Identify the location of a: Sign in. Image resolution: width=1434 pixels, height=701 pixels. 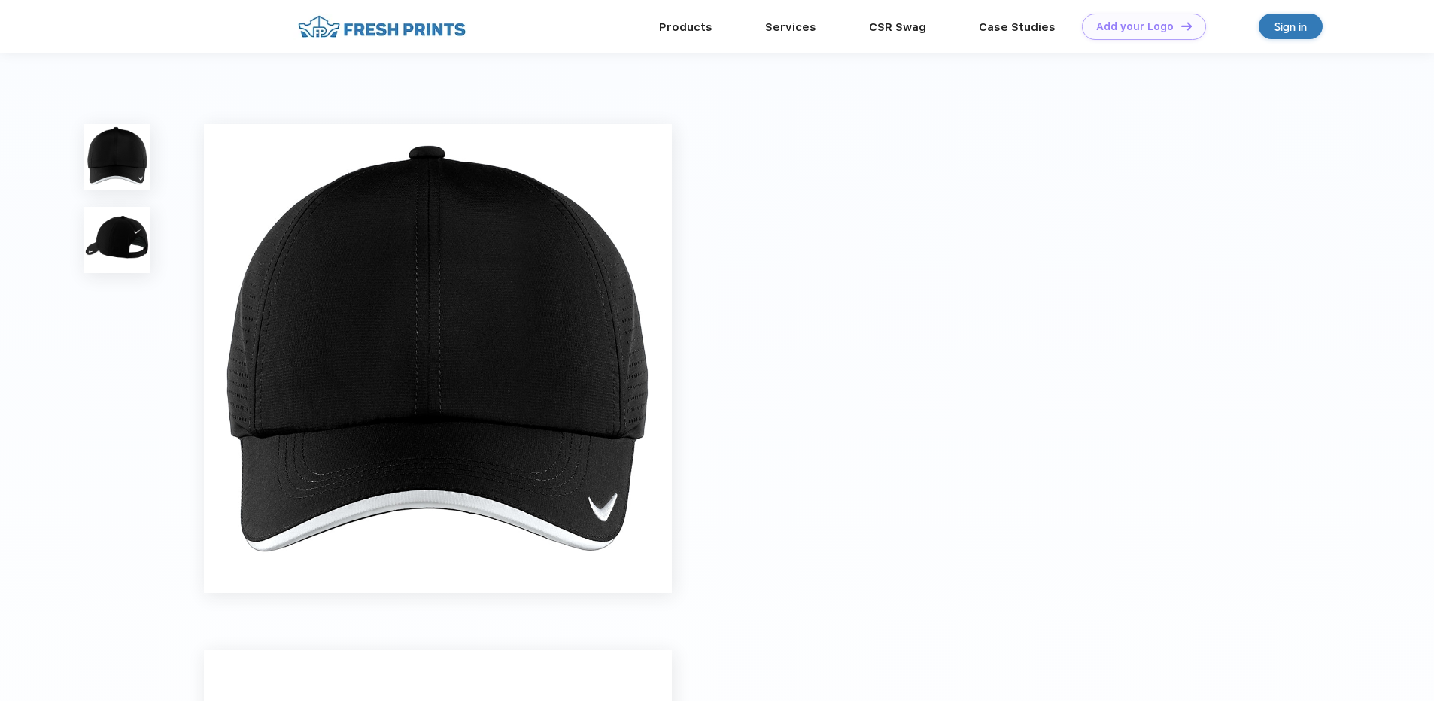
(1291, 26).